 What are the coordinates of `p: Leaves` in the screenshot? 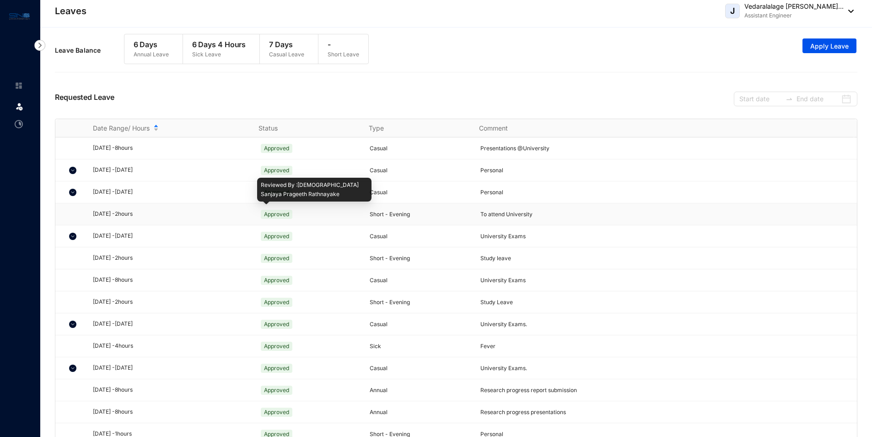 It's located at (70, 11).